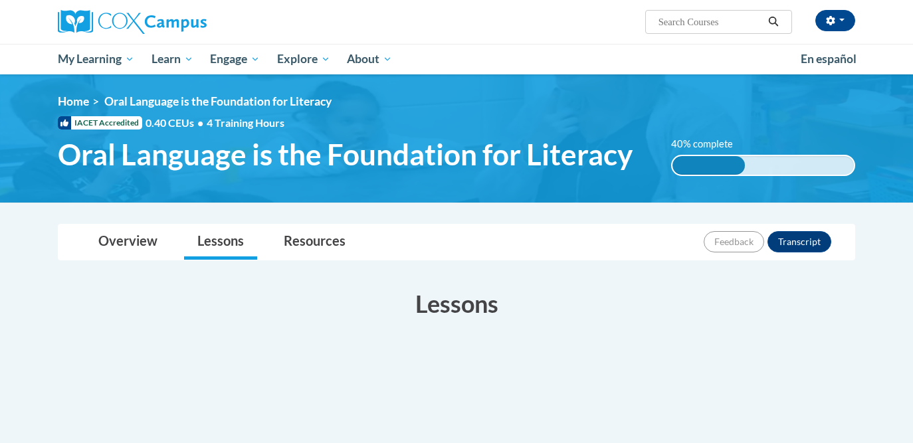  What do you see at coordinates (96, 59) in the screenshot?
I see `a: My Learning` at bounding box center [96, 59].